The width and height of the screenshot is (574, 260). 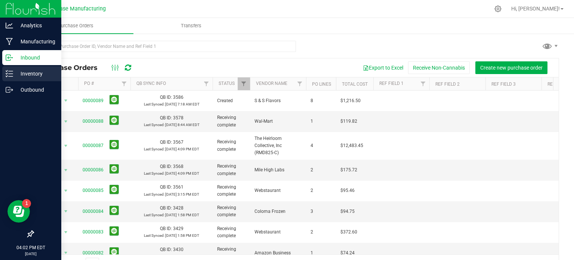 What do you see at coordinates (278, 101) in the screenshot?
I see `span: S & S Flavors` at bounding box center [278, 101].